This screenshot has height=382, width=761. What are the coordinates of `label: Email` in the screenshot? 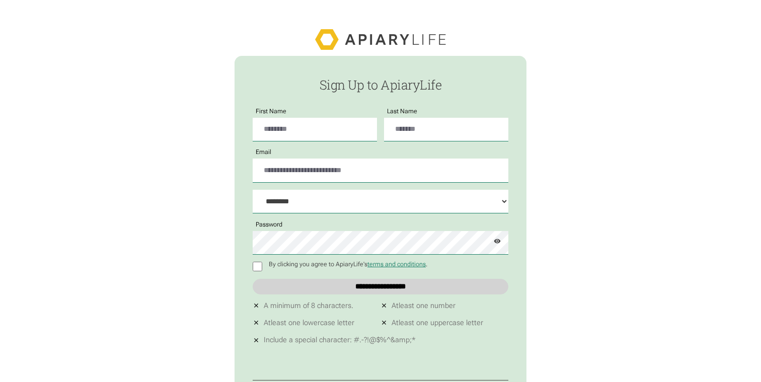 It's located at (263, 153).